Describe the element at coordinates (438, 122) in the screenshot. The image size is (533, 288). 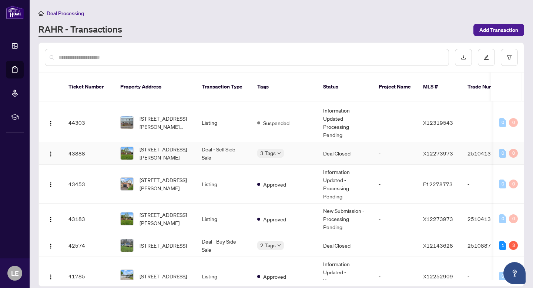
I see `span: X12319543` at that location.